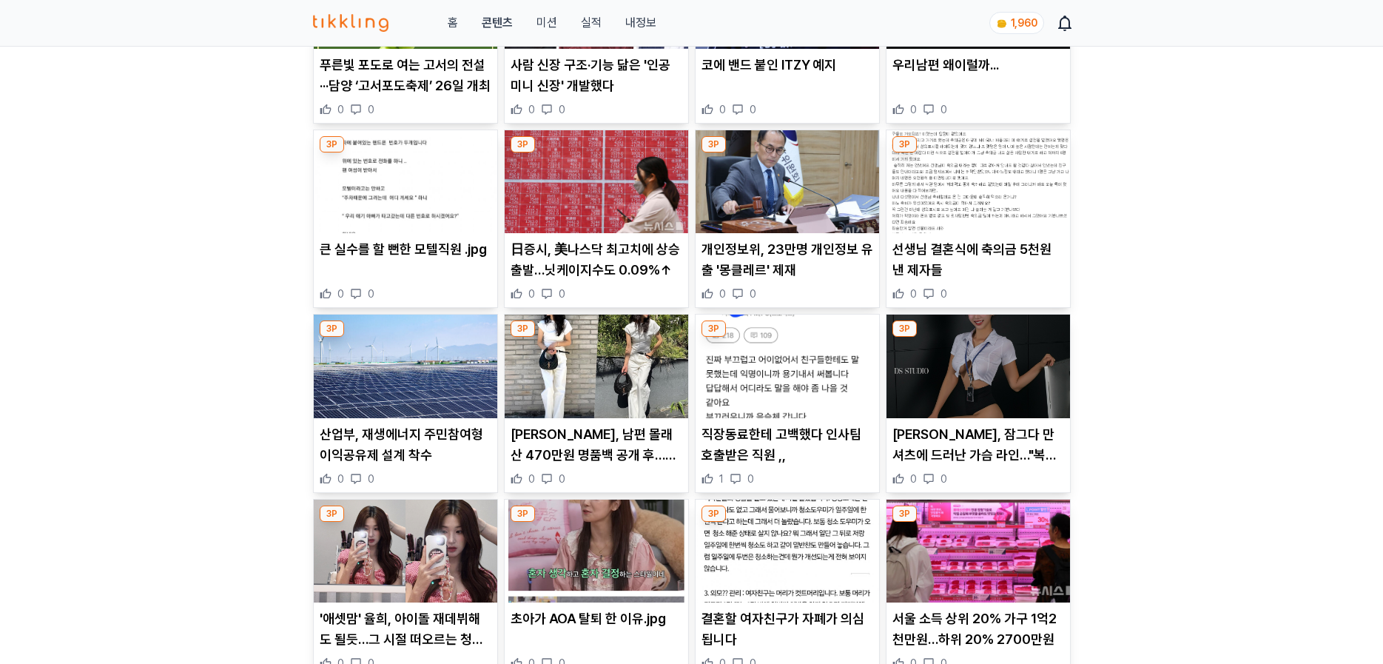 The height and width of the screenshot is (664, 1383). Describe the element at coordinates (978, 260) in the screenshot. I see `p: 선생님 결혼식에 축의금 5천원 낸 제자들` at that location.